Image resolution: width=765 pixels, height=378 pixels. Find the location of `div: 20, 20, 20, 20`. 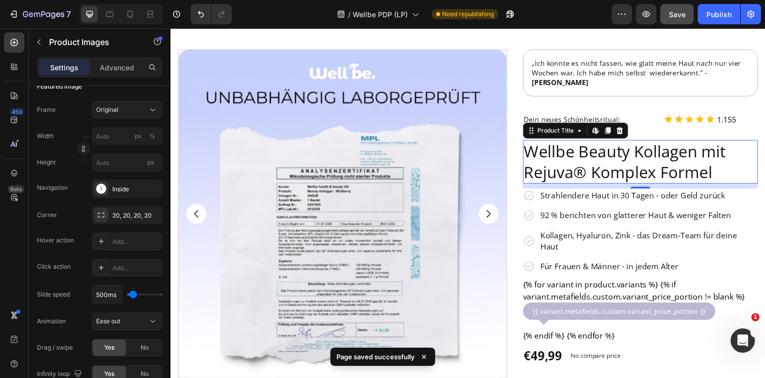

div: 20, 20, 20, 20 is located at coordinates (136, 216).